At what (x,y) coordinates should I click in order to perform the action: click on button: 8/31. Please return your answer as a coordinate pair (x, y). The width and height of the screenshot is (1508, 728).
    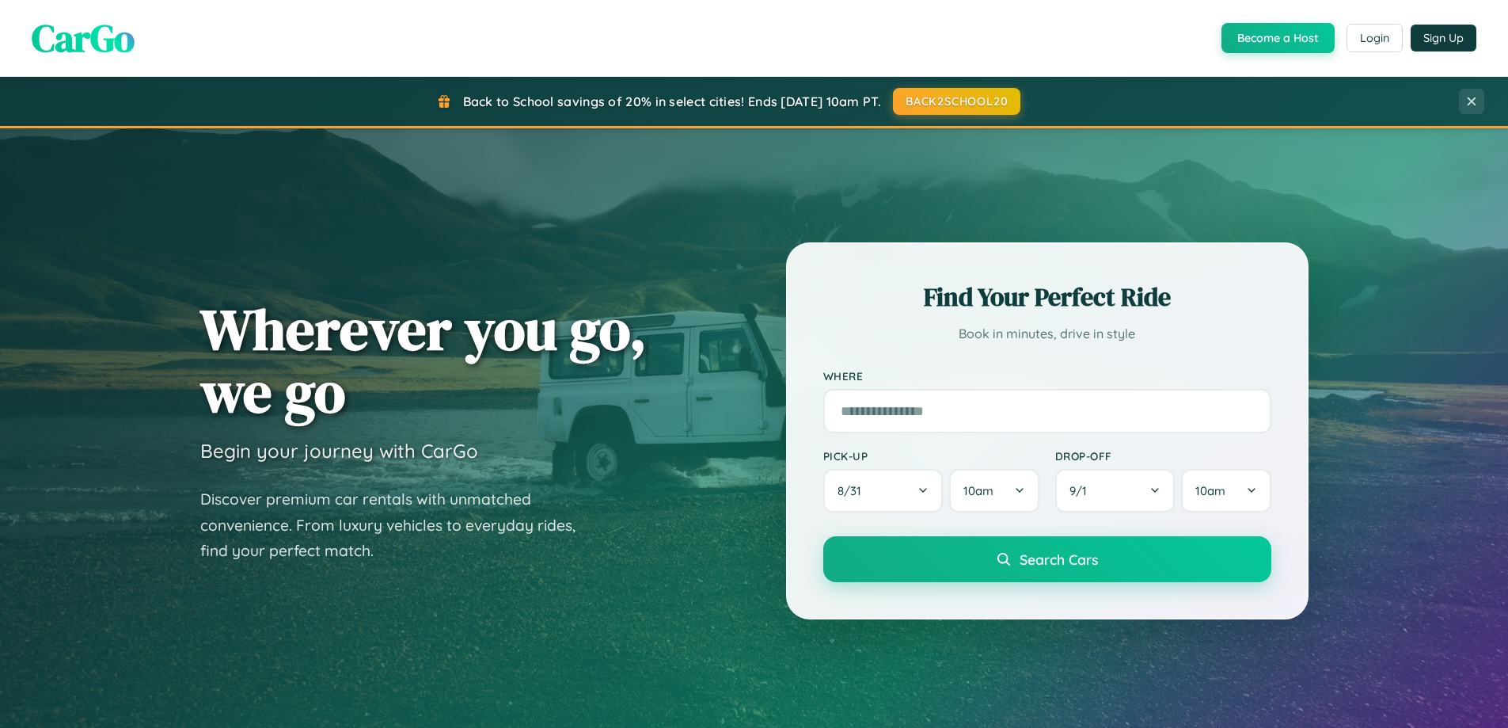
    Looking at the image, I should click on (883, 490).